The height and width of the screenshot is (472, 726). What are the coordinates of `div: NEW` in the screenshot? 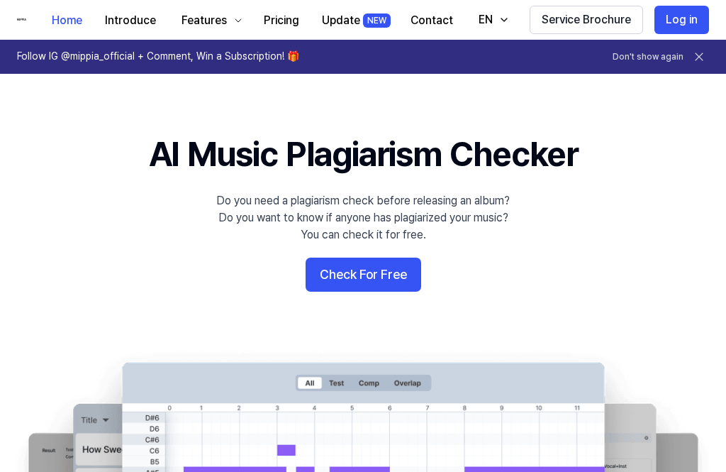 It's located at (377, 21).